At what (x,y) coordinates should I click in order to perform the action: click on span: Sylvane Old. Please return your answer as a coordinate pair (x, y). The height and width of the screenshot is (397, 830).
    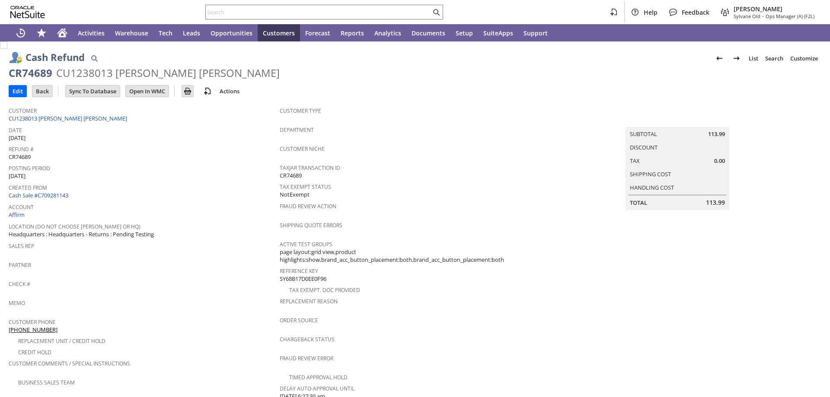
    Looking at the image, I should click on (747, 16).